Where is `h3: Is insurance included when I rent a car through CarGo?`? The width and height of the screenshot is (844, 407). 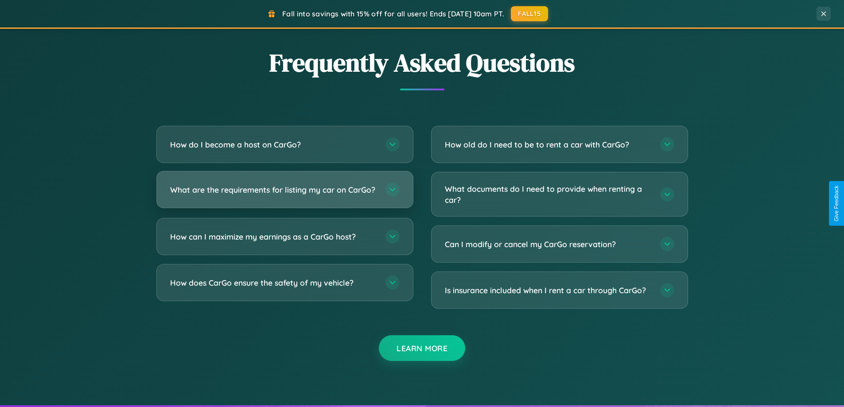
h3: Is insurance included when I rent a car through CarGo? is located at coordinates (548, 290).